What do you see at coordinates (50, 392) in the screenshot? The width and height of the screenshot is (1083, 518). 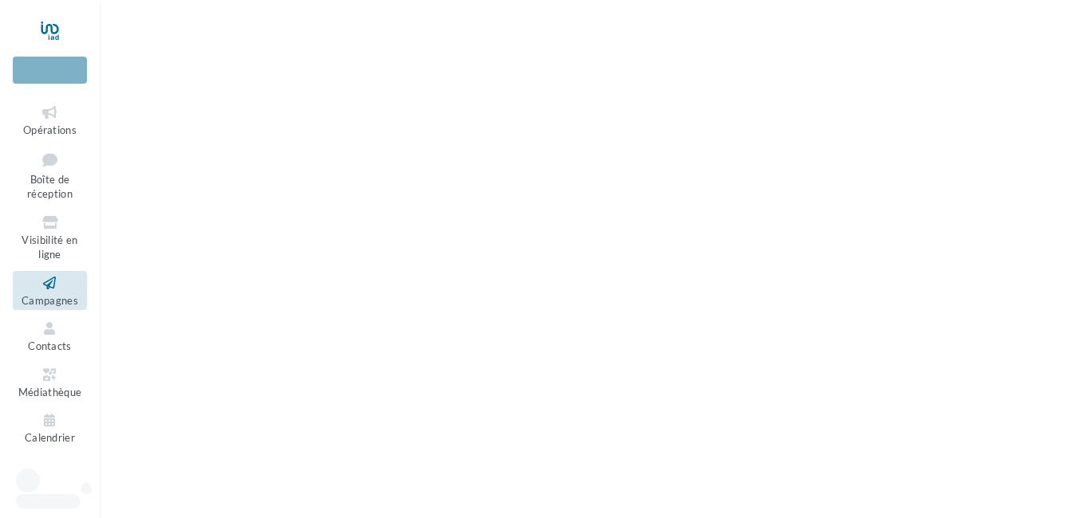 I see `span: Médiathèque` at bounding box center [50, 392].